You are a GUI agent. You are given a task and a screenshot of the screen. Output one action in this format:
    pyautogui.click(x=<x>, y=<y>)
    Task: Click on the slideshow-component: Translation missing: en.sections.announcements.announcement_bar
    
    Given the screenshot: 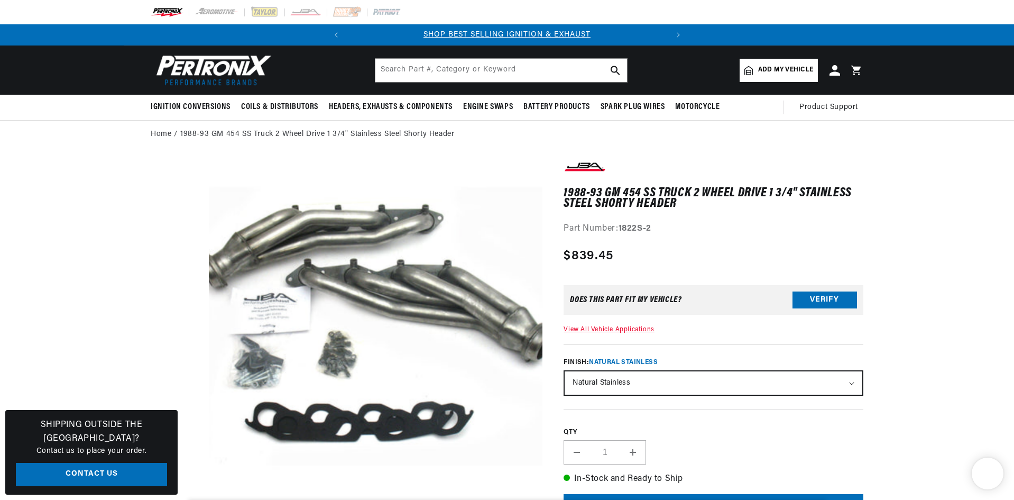 What is the action you would take?
    pyautogui.click(x=507, y=35)
    